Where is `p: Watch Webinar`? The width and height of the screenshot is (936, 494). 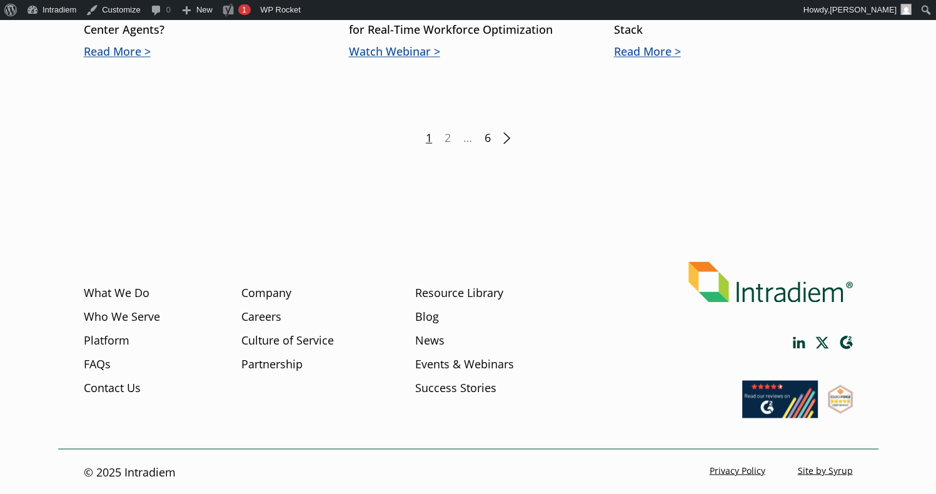
p: Watch Webinar is located at coordinates (468, 52).